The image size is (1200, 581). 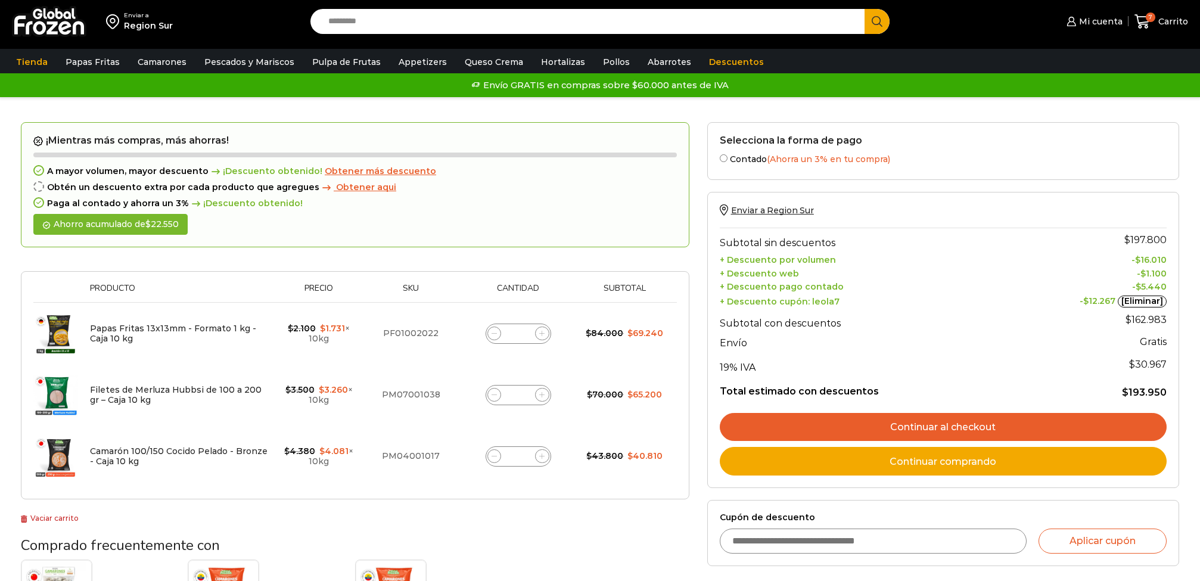 What do you see at coordinates (943, 158) in the screenshot?
I see `label: Contado` at bounding box center [943, 158].